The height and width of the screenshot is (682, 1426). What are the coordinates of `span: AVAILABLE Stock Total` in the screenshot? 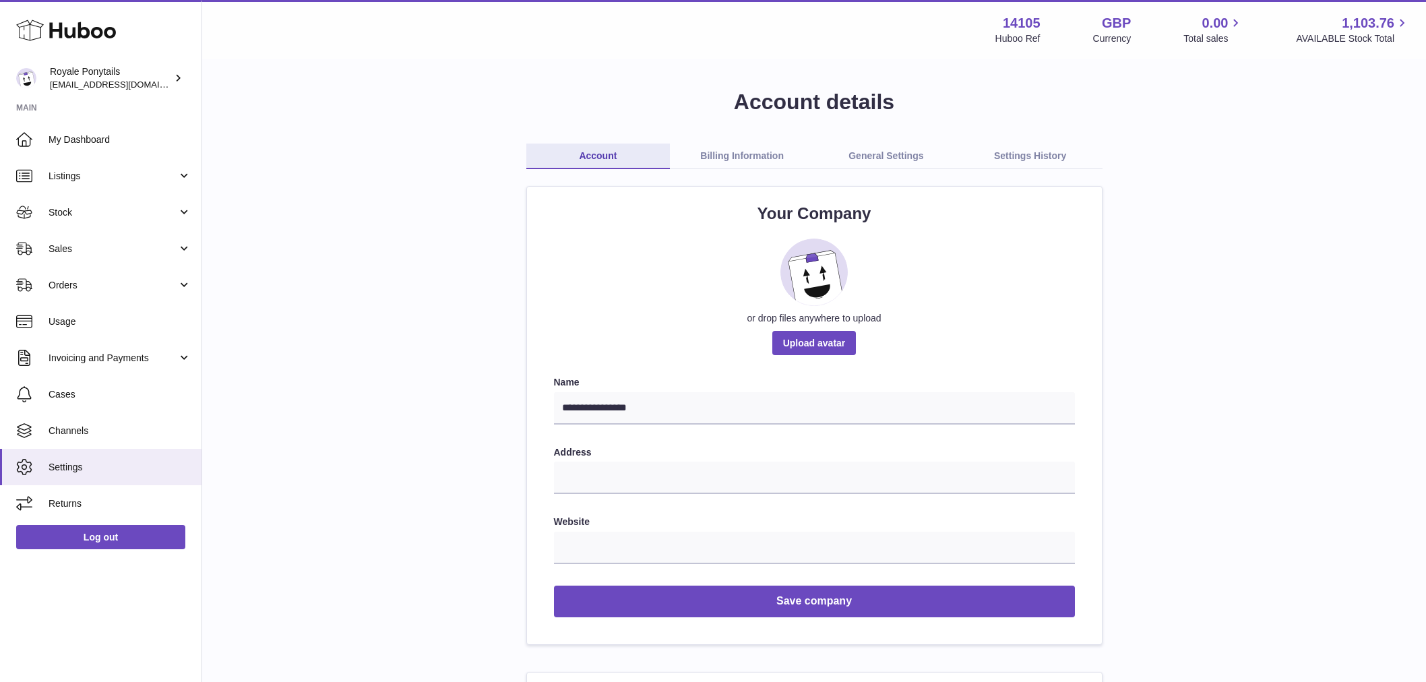 It's located at (1353, 38).